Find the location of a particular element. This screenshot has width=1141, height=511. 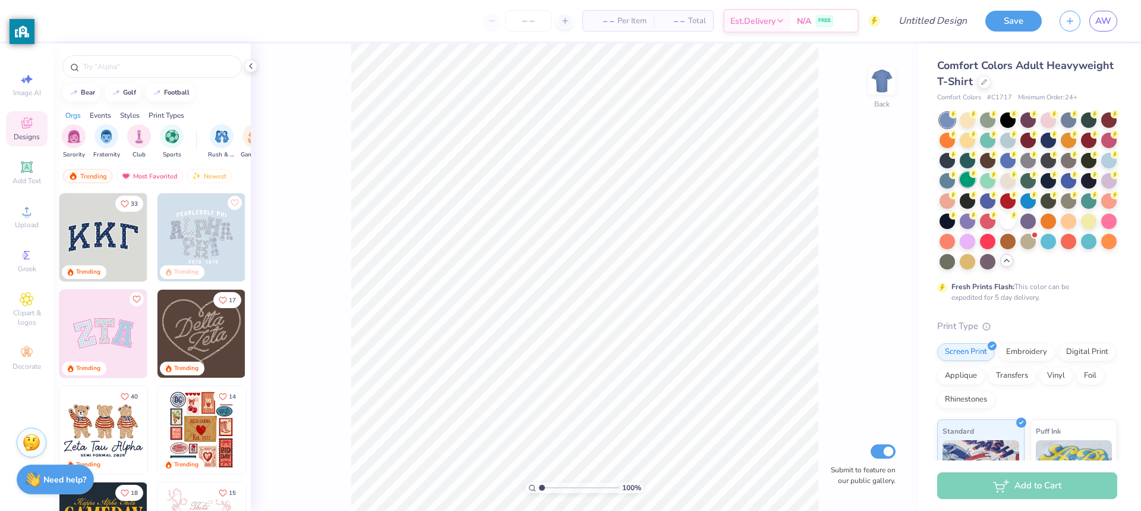

img: a3f22b06-4ee5-423c-930f-667ff9442f68 is located at coordinates (289, 237).